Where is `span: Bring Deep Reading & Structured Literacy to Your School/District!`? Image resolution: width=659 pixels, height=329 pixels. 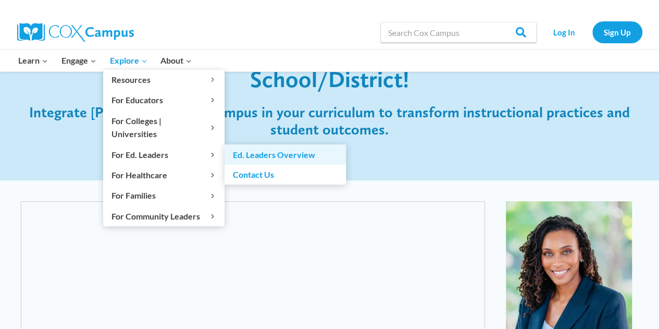 span: Bring Deep Reading & Structured Literacy to Your School/District! is located at coordinates (330, 65).